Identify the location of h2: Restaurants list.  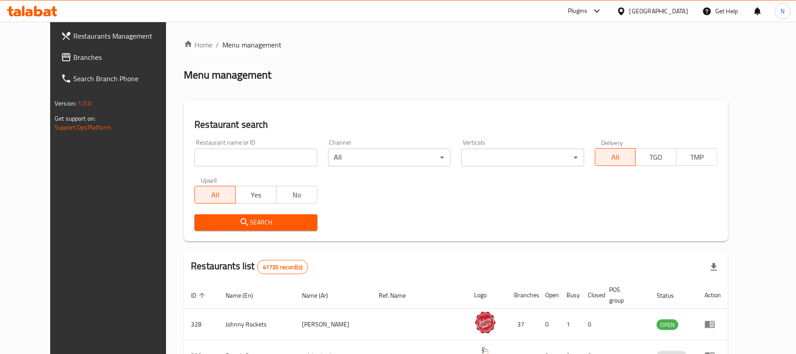
(250, 267).